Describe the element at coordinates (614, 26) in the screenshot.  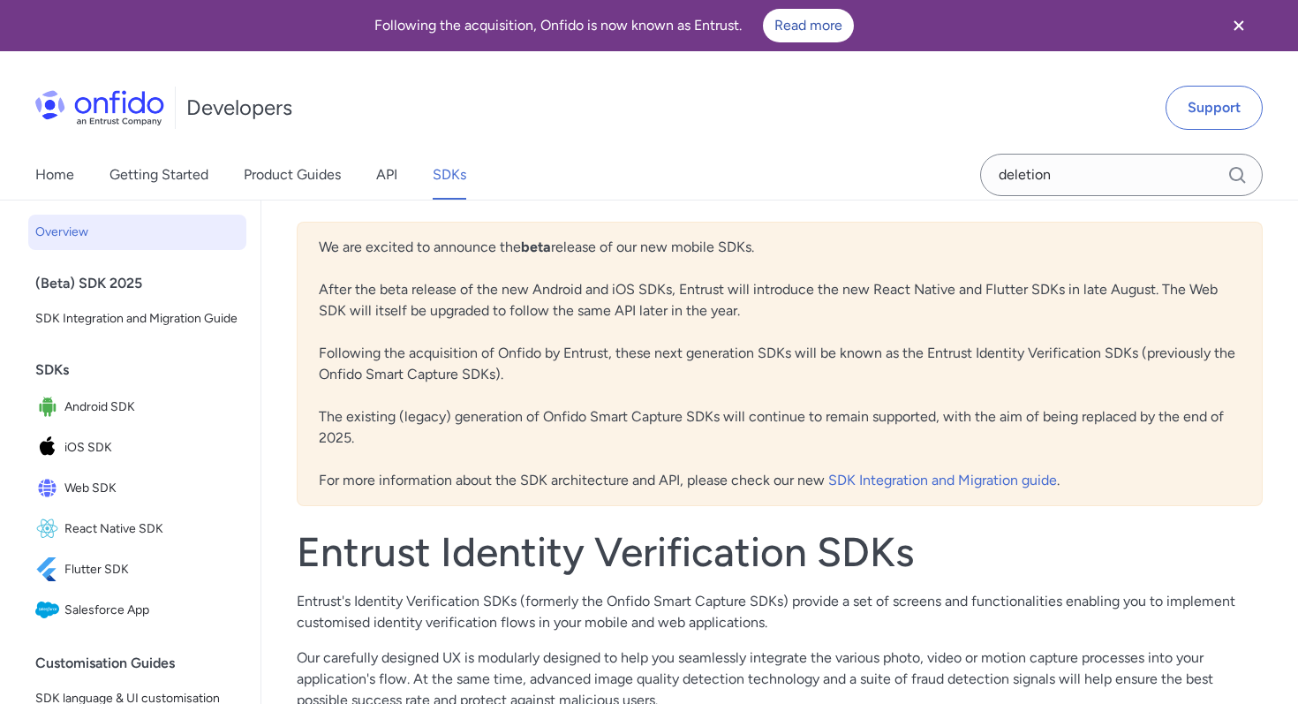
I see `div: Following the acquisition, Onfido is now known as Entrust.` at that location.